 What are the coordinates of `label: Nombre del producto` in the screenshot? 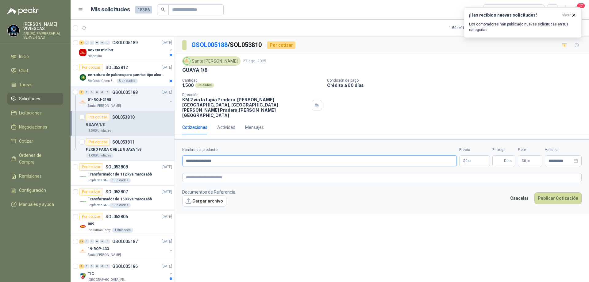 It's located at (319, 150).